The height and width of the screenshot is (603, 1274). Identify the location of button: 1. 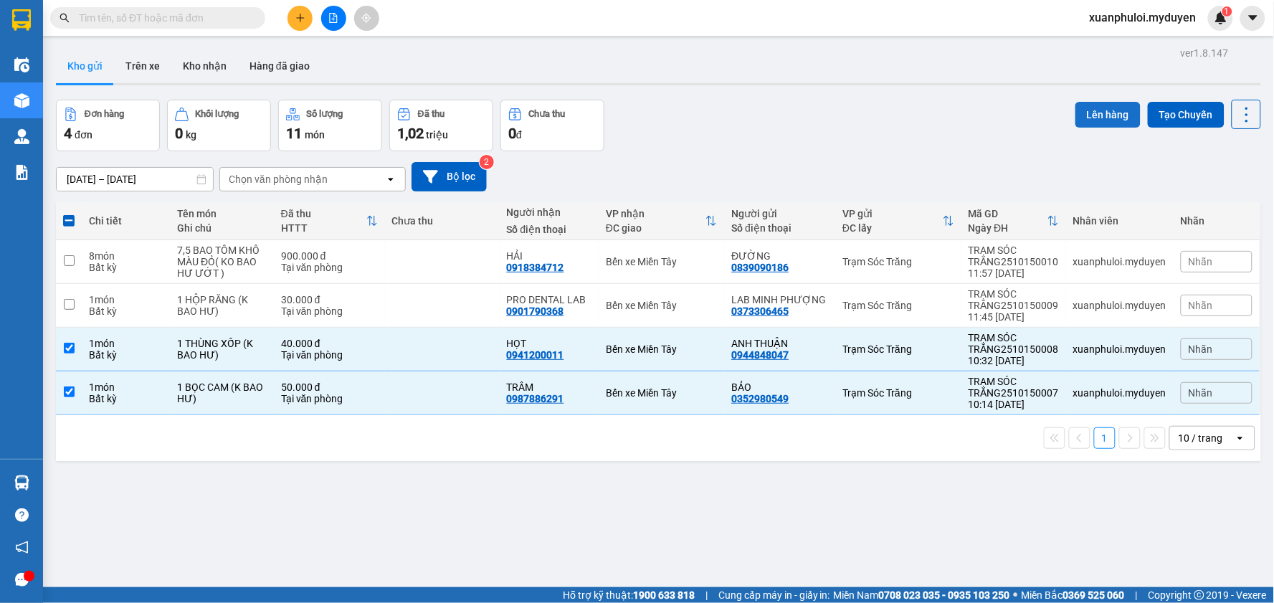
(1105, 438).